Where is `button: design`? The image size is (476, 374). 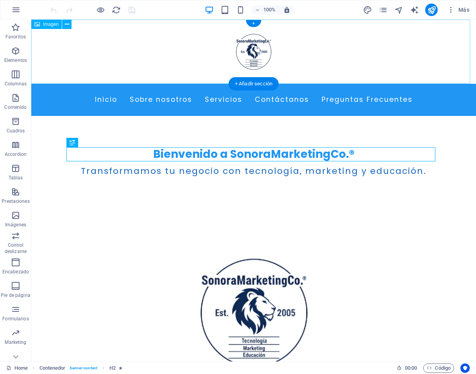
button: design is located at coordinates (368, 10).